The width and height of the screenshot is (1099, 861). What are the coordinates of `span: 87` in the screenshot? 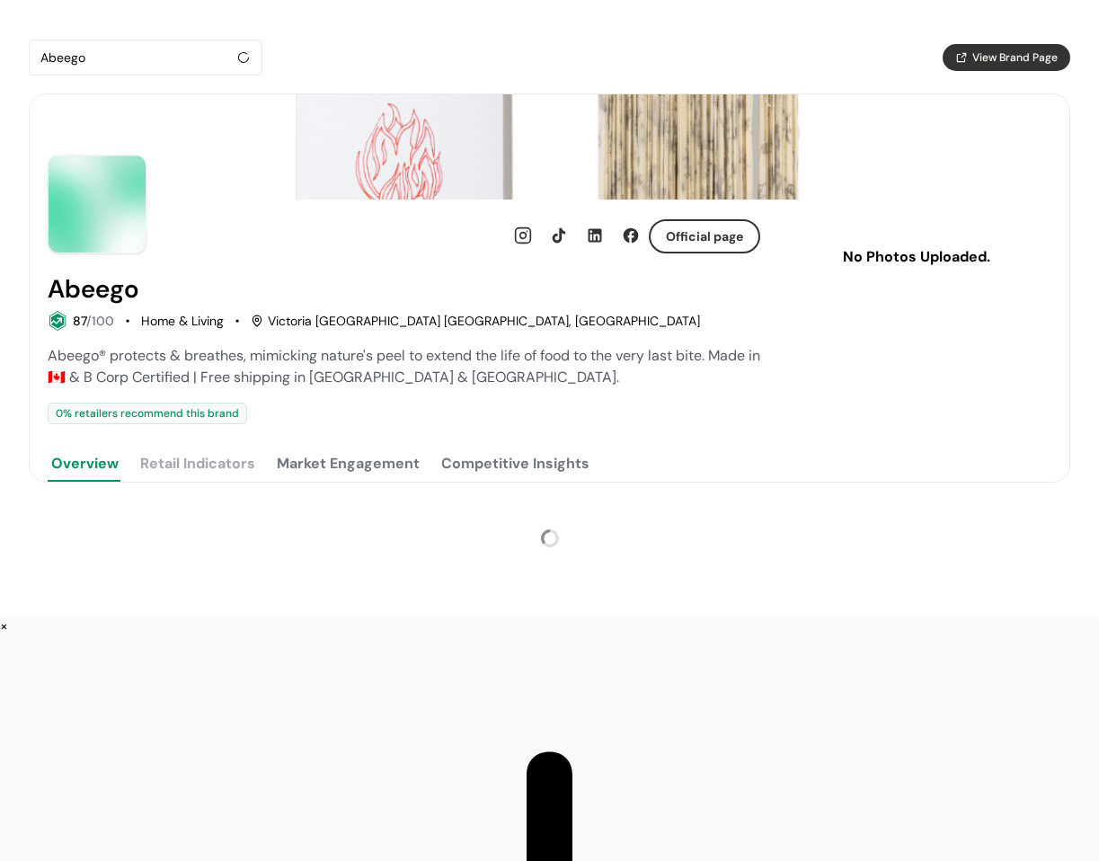 It's located at (79, 321).